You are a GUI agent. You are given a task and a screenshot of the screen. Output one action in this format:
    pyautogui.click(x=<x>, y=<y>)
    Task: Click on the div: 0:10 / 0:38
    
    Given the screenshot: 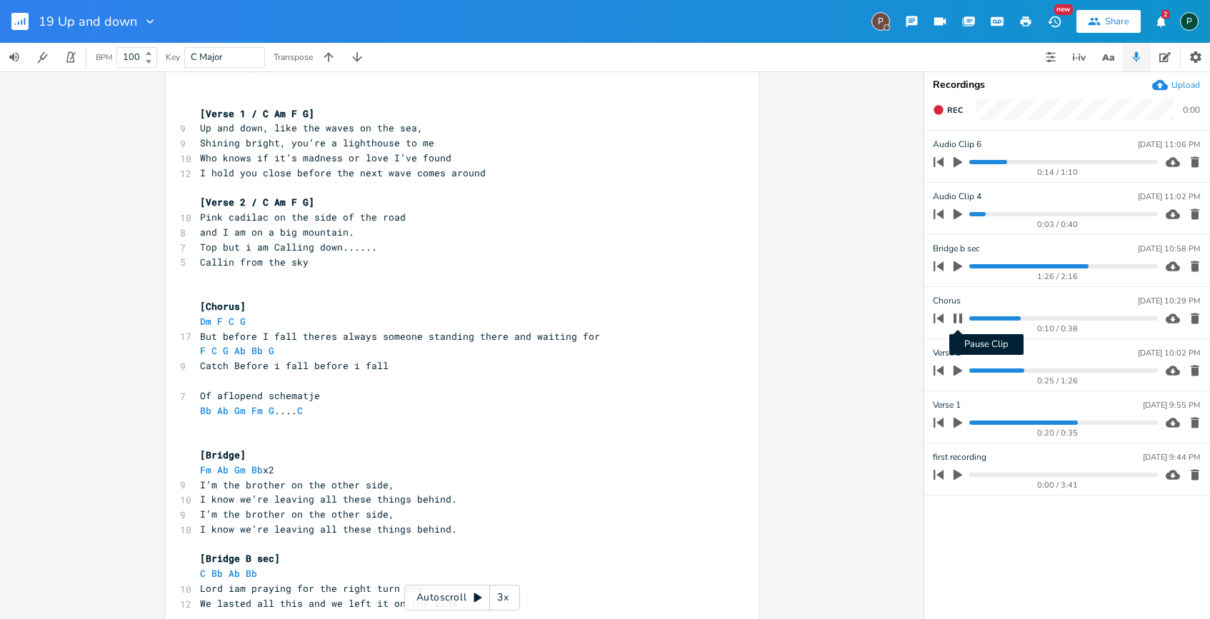 What is the action you would take?
    pyautogui.click(x=1058, y=329)
    